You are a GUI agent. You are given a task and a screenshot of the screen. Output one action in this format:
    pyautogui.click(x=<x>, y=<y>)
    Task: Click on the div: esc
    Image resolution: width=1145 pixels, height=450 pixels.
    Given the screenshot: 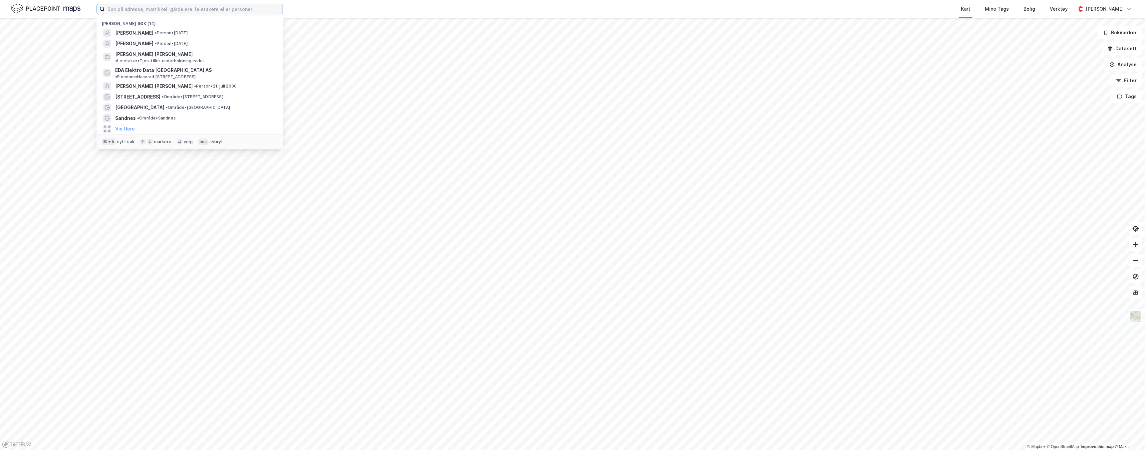 What is the action you would take?
    pyautogui.click(x=203, y=142)
    